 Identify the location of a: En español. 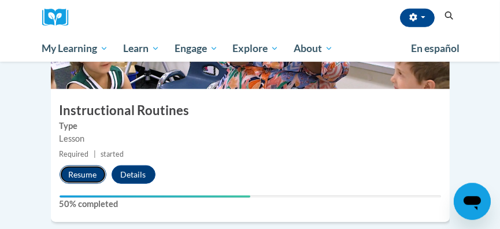
(435, 49).